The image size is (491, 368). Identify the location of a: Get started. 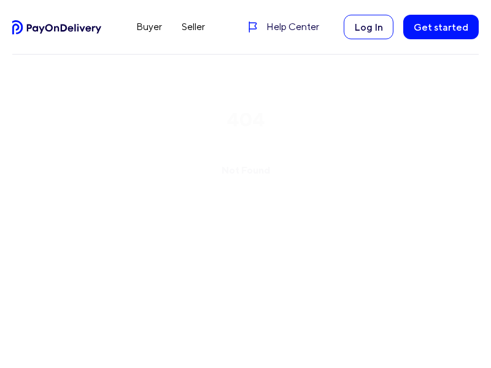
(441, 27).